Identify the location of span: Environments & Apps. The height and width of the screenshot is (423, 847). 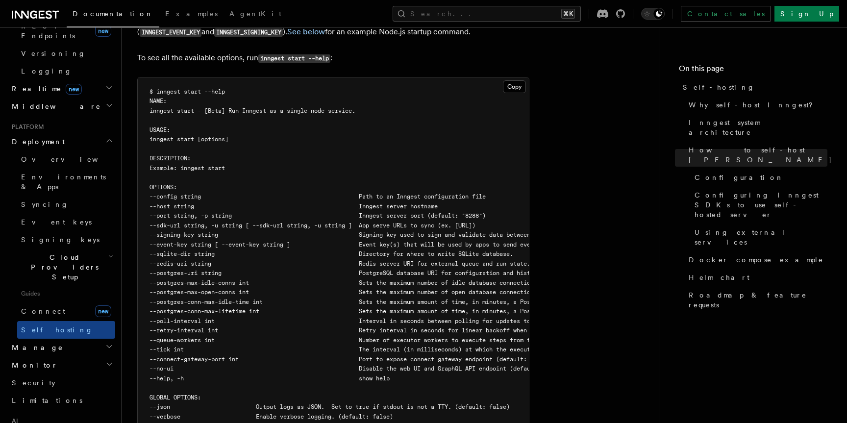
(63, 182).